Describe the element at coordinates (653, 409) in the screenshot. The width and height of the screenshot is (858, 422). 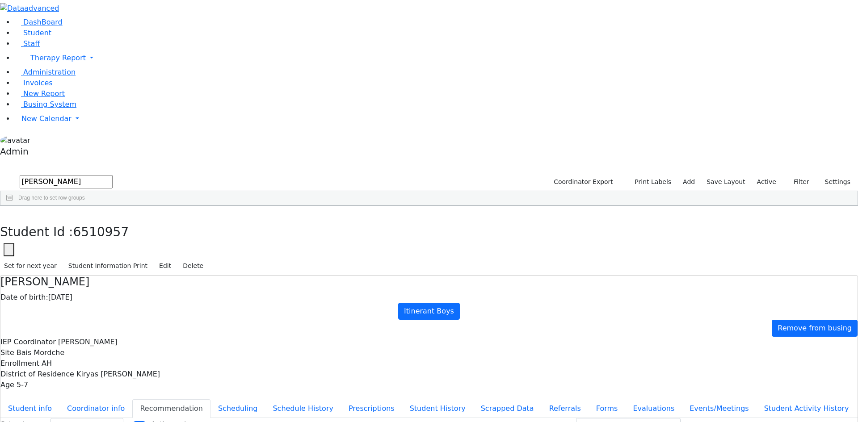
I see `button: Evaluations` at that location.